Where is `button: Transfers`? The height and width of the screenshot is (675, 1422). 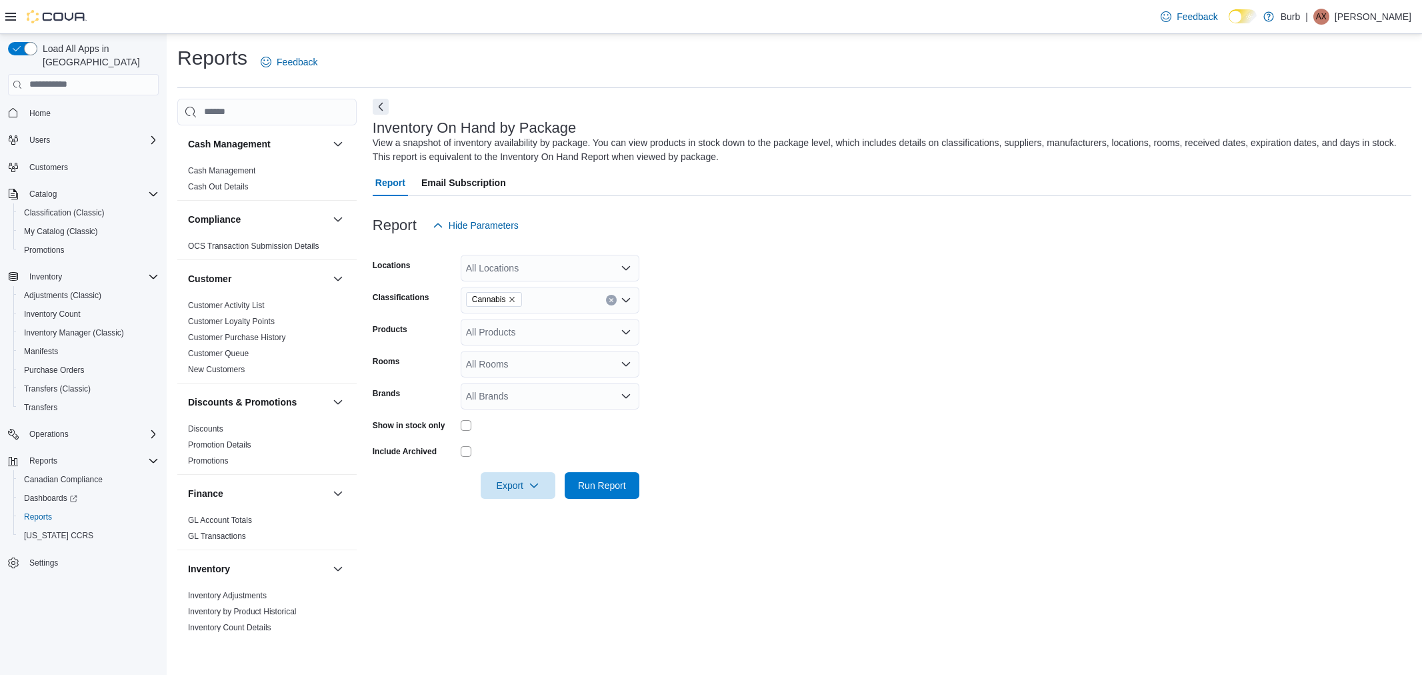
button: Transfers is located at coordinates (89, 407).